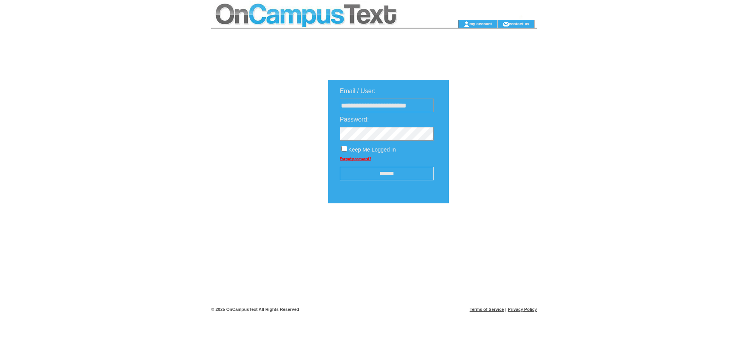 The height and width of the screenshot is (358, 748). What do you see at coordinates (354, 119) in the screenshot?
I see `span: Password:` at bounding box center [354, 119].